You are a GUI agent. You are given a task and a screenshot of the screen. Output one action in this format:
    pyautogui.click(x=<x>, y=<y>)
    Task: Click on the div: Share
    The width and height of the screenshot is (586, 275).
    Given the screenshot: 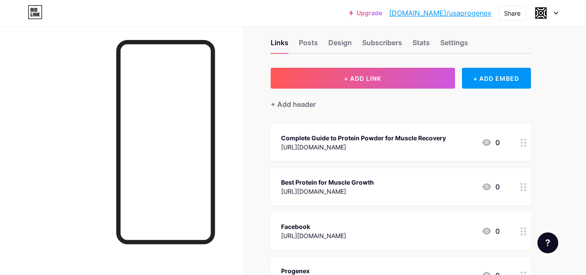 What is the action you would take?
    pyautogui.click(x=512, y=13)
    